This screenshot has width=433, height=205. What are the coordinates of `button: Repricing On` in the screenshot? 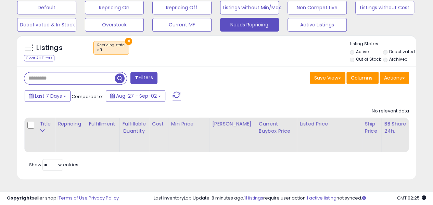 It's located at (114, 8).